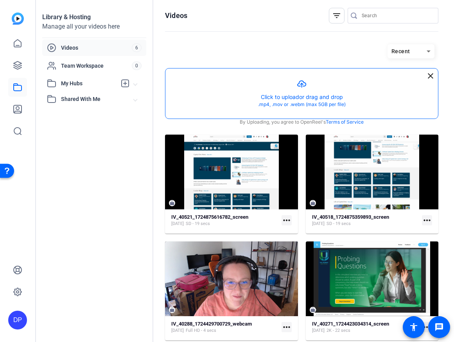  Describe the element at coordinates (339, 331) in the screenshot. I see `span: 2K - 22 secs` at that location.